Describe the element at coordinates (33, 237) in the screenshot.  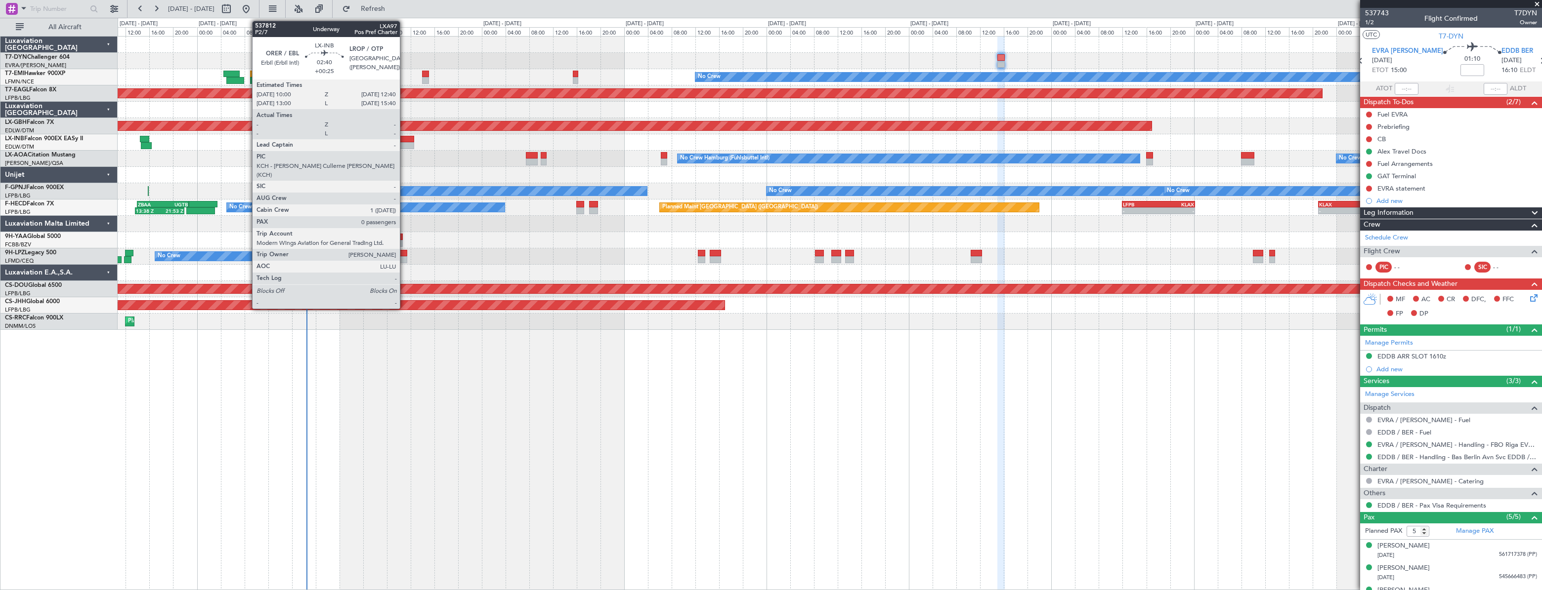
I see `a: 9H-YAAGlobal 5000` at that location.